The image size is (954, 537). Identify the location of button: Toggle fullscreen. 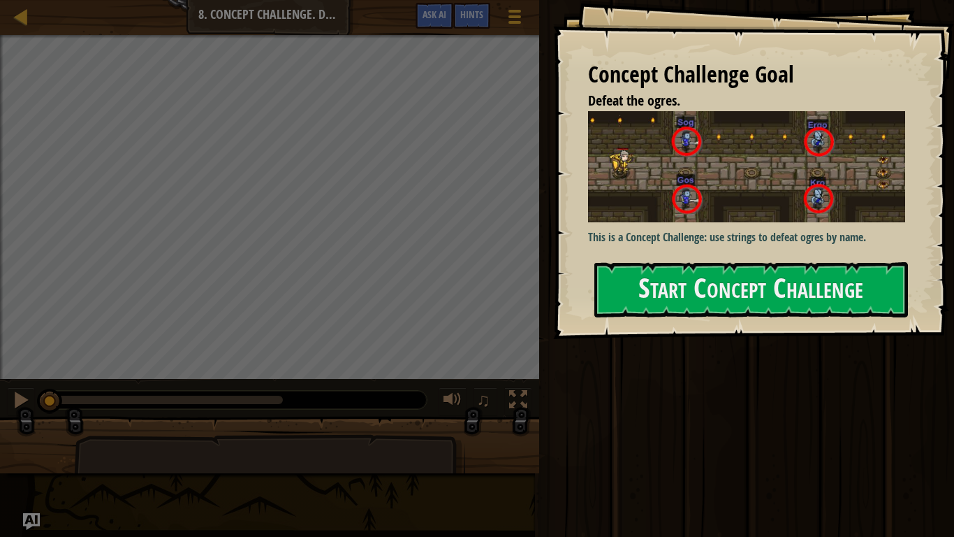
(518, 401).